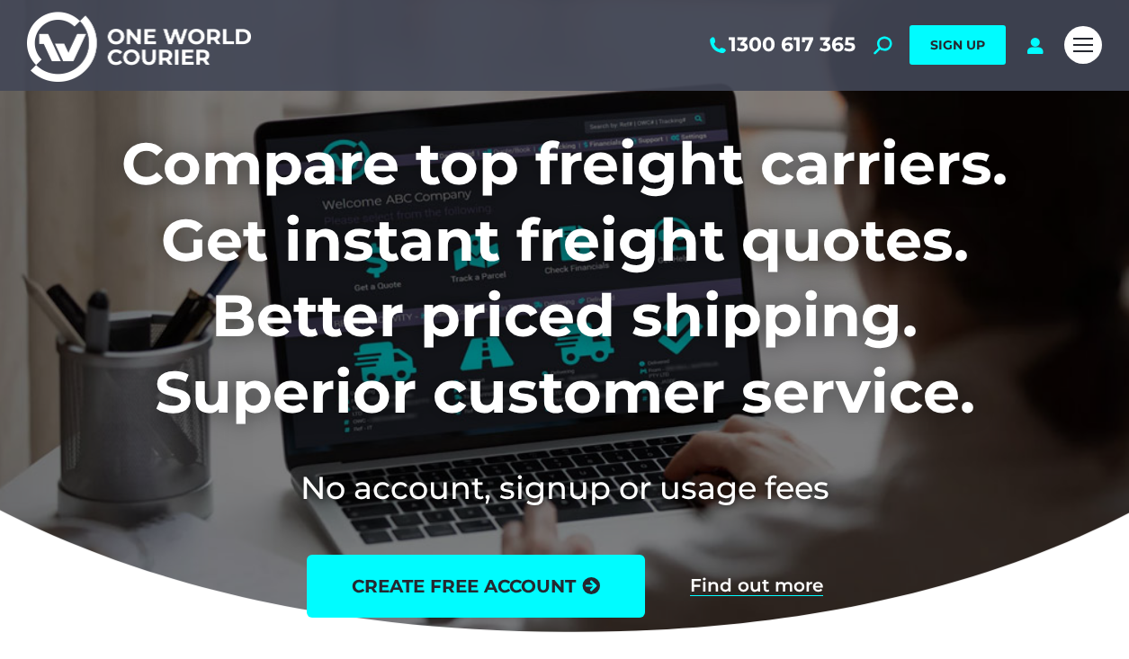 Image resolution: width=1129 pixels, height=659 pixels. Describe the element at coordinates (564, 488) in the screenshot. I see `h2: No account, signup or usage fees` at that location.